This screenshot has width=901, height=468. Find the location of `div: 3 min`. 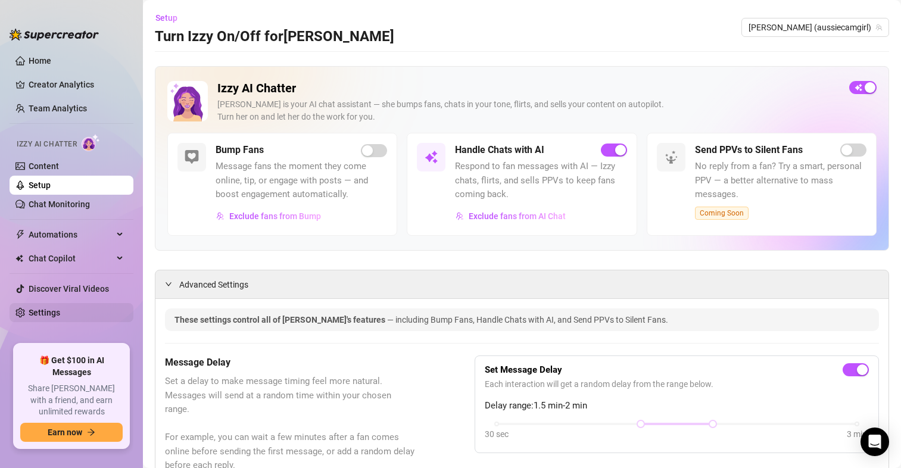

div: 3 min is located at coordinates (857, 434).